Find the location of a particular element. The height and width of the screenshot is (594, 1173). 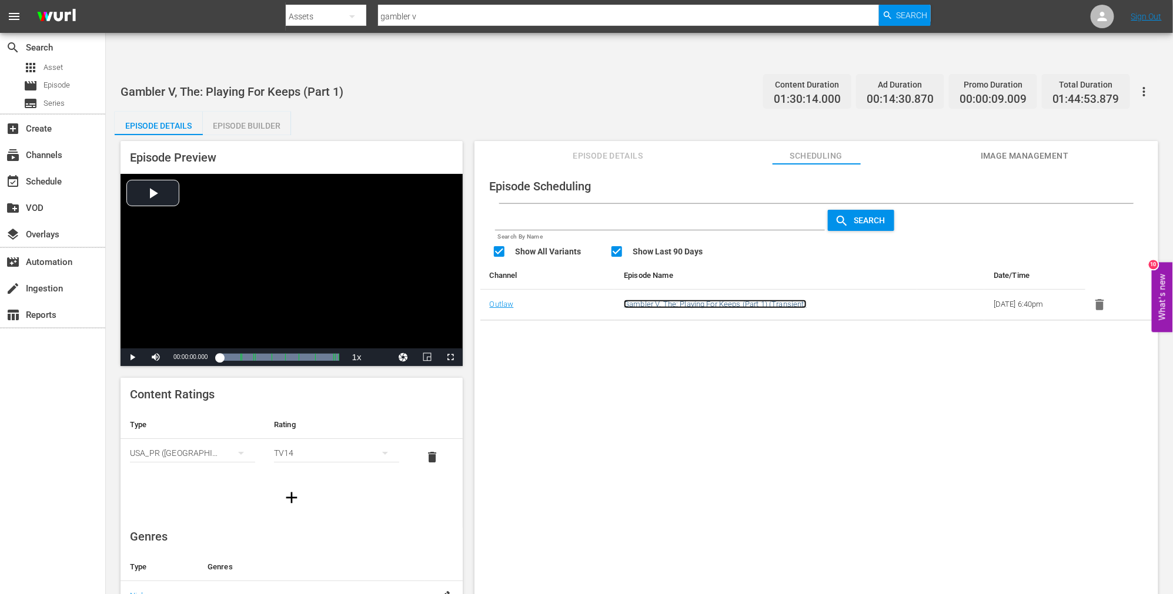

span: delete is located at coordinates (432, 457).